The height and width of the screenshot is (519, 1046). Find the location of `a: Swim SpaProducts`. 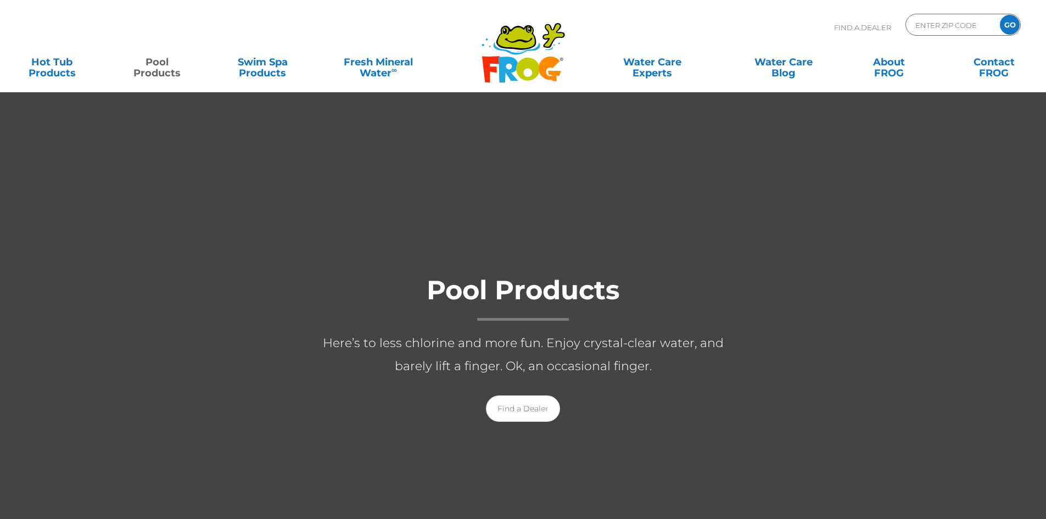

a: Swim SpaProducts is located at coordinates (262, 62).